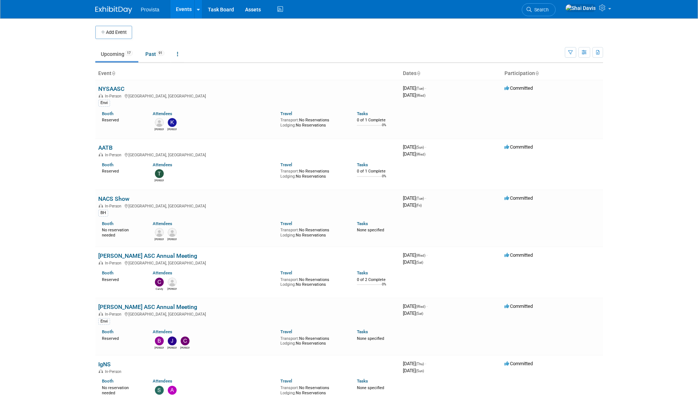 The width and height of the screenshot is (698, 395). Describe the element at coordinates (172, 341) in the screenshot. I see `img: Jeff Lawrence` at that location.